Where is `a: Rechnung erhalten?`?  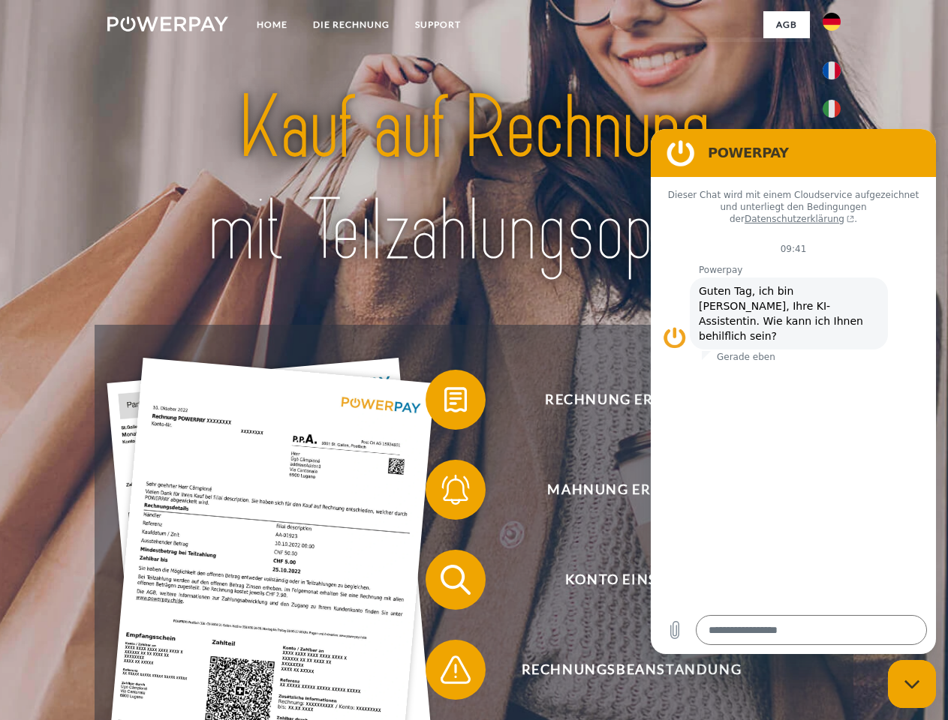 a: Rechnung erhalten? is located at coordinates (620, 400).